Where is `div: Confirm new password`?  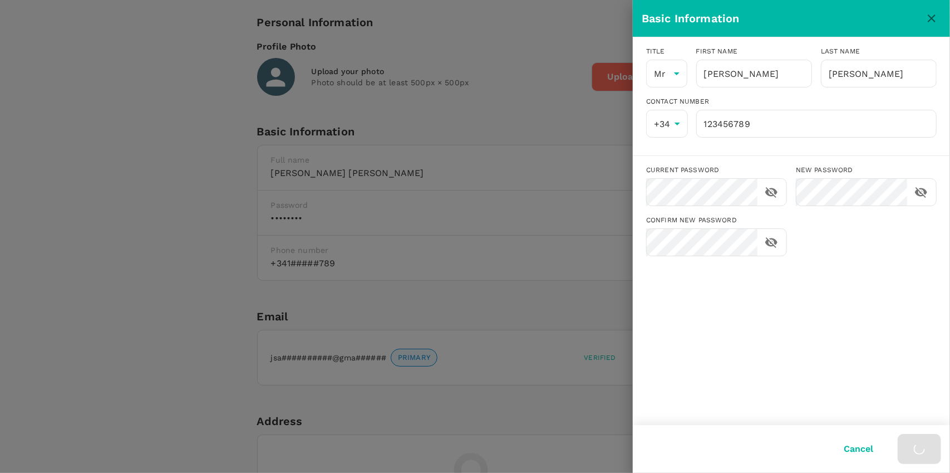 div: Confirm new password is located at coordinates (717, 220).